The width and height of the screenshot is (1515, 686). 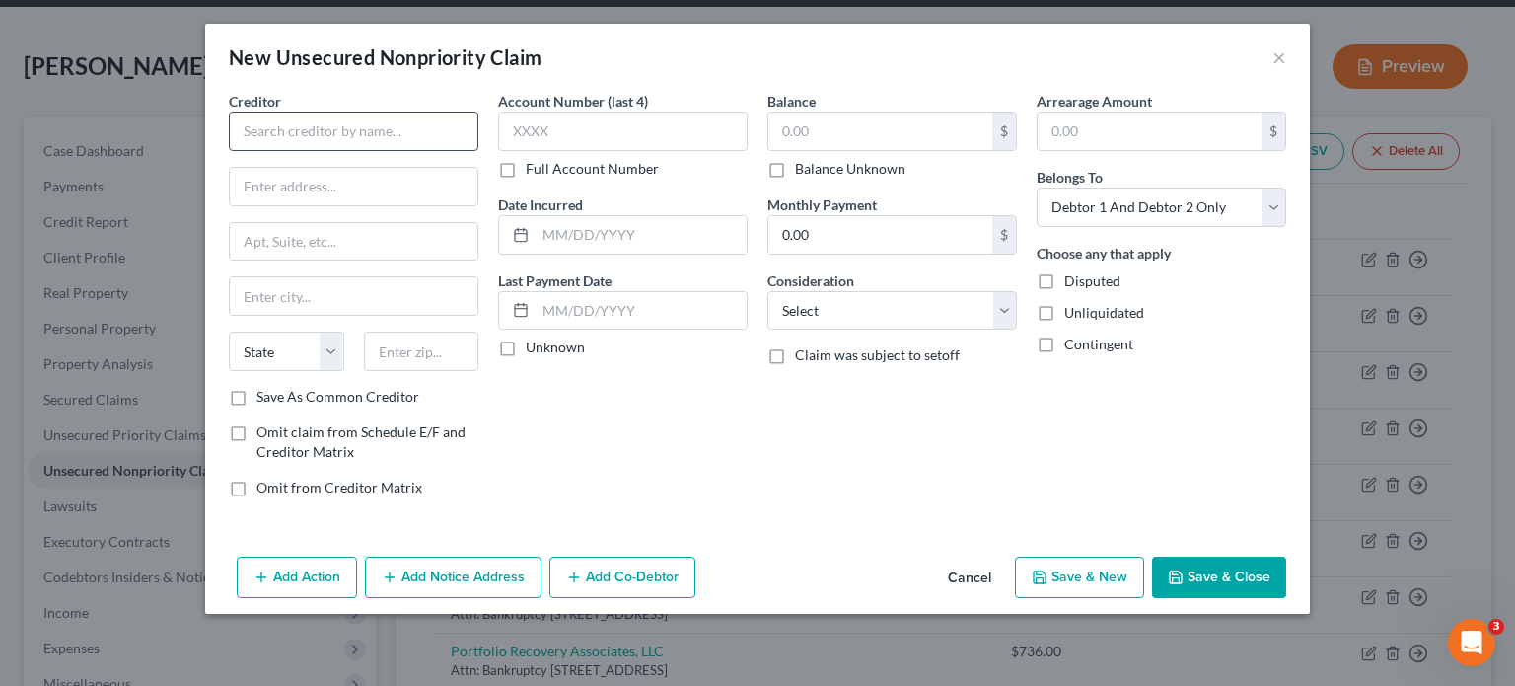 I want to click on span: Omit from Creditor Matrix, so click(x=339, y=486).